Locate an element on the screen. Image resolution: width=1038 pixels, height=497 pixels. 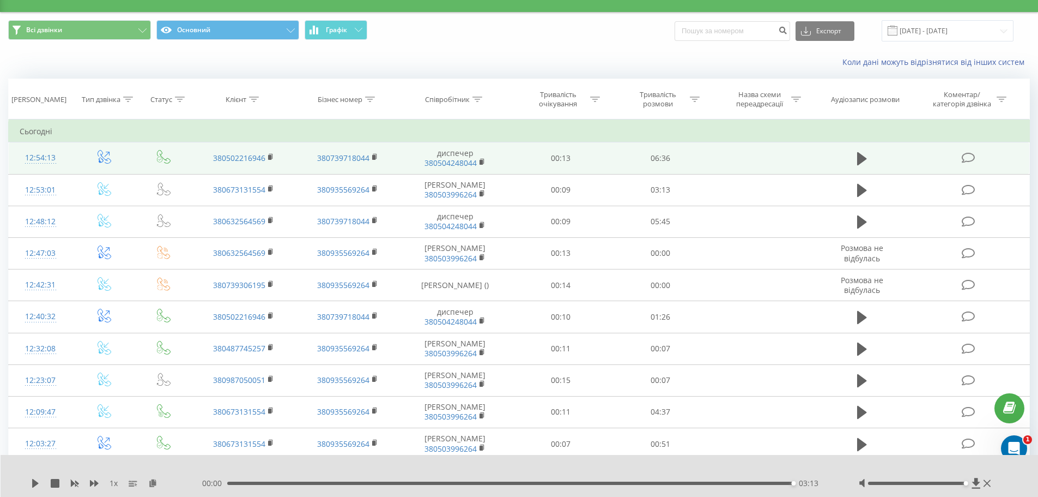
td: 01:26 is located at coordinates (661, 317).